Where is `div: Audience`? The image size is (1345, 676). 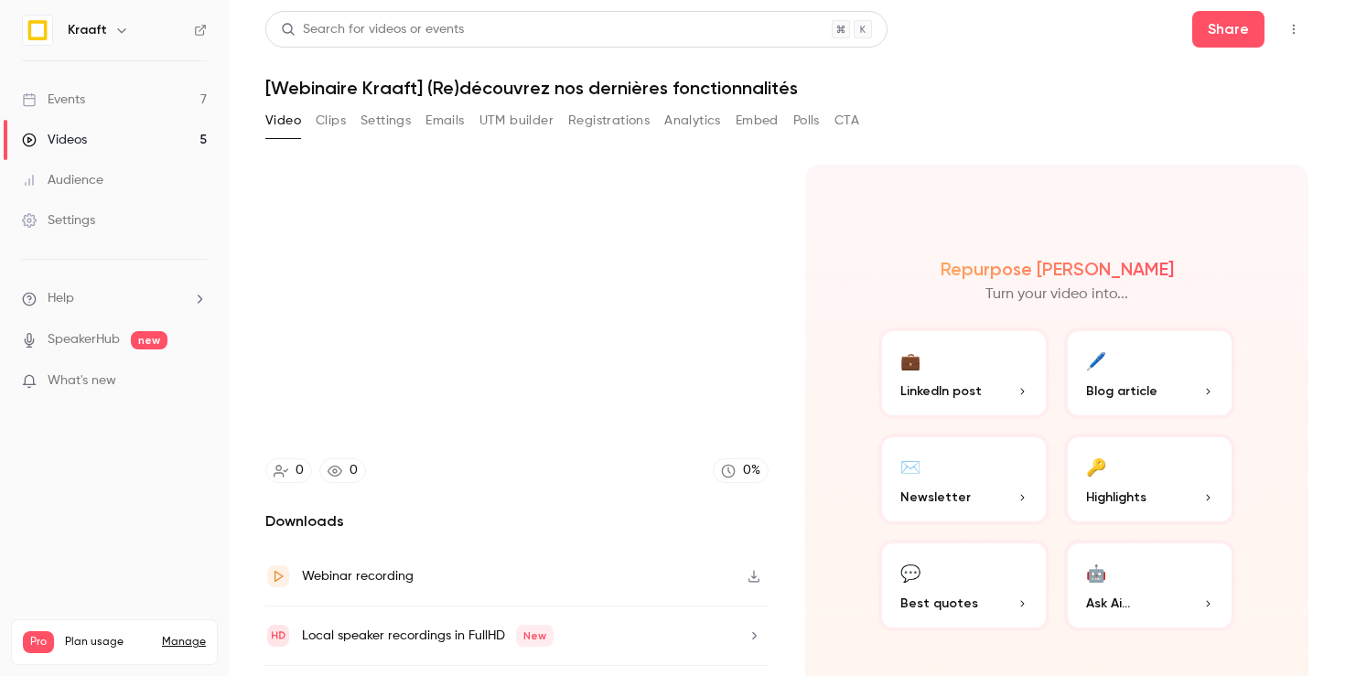 div: Audience is located at coordinates (62, 180).